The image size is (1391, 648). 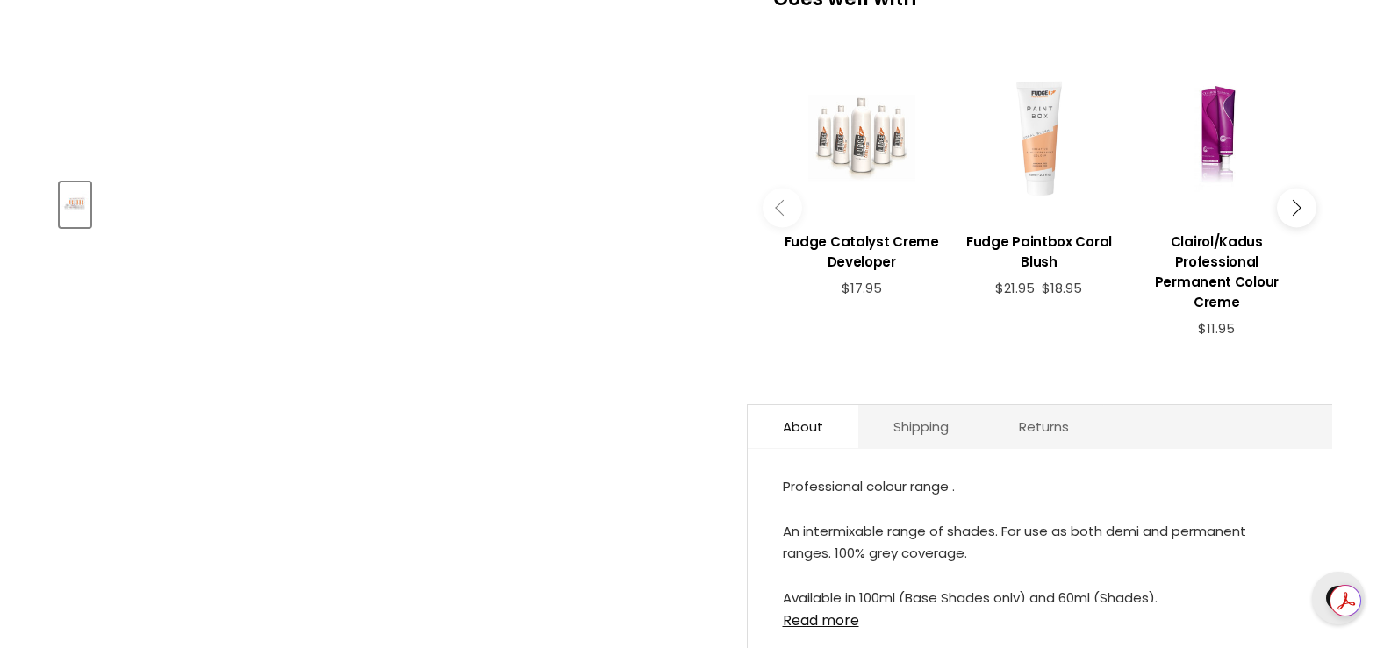 What do you see at coordinates (862, 288) in the screenshot?
I see `span: $17.95` at bounding box center [862, 288].